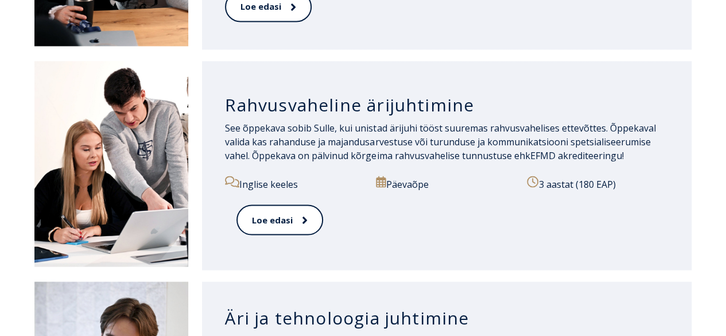 The image size is (726, 336). What do you see at coordinates (447, 183) in the screenshot?
I see `p: Päevaõpe` at bounding box center [447, 183].